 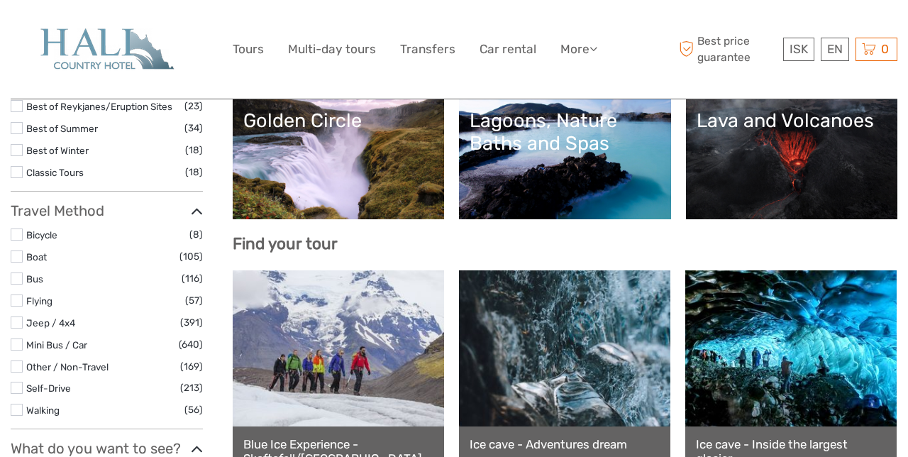 I want to click on div: Lagoons, Nature Baths and Spas, so click(x=565, y=132).